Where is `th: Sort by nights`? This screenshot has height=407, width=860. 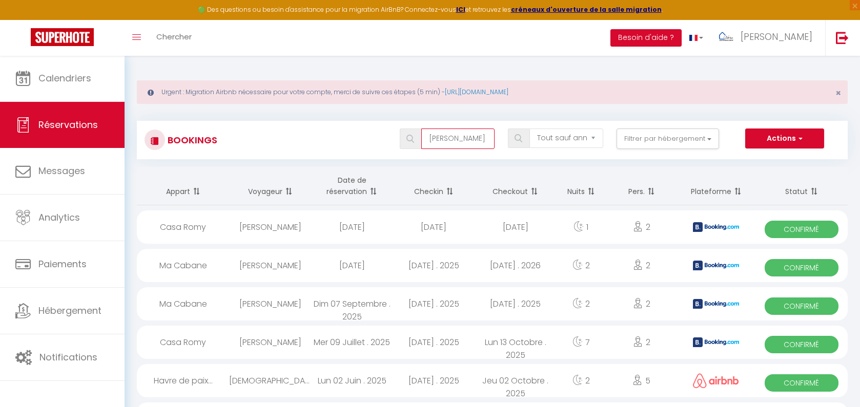 th: Sort by nights is located at coordinates (580, 186).